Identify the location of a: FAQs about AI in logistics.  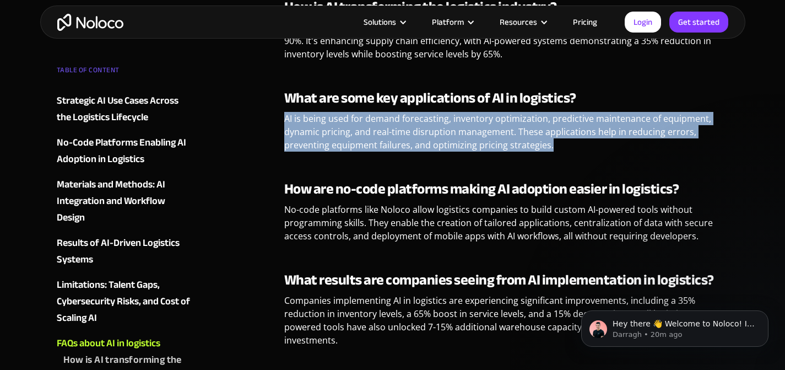
(123, 343).